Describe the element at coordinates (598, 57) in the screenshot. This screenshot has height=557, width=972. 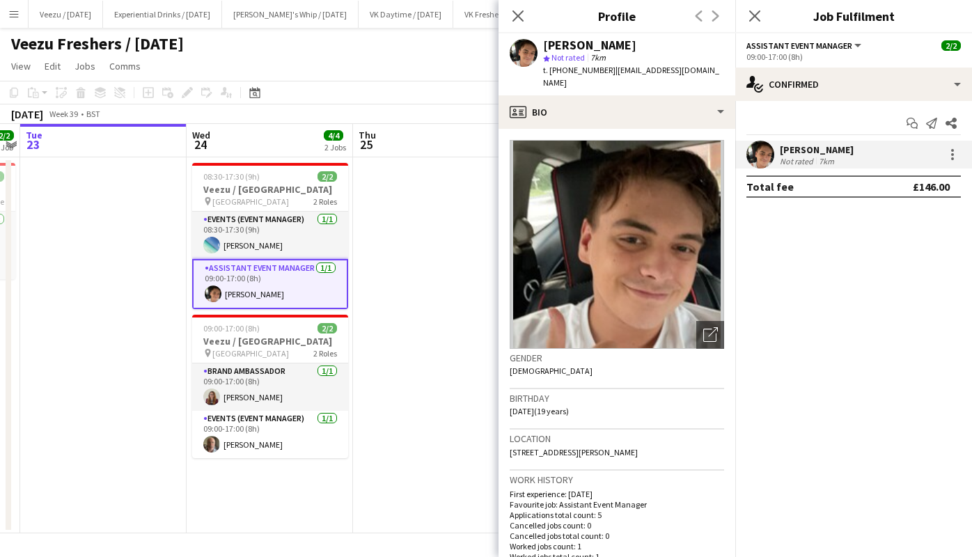
I see `span: 7km` at that location.